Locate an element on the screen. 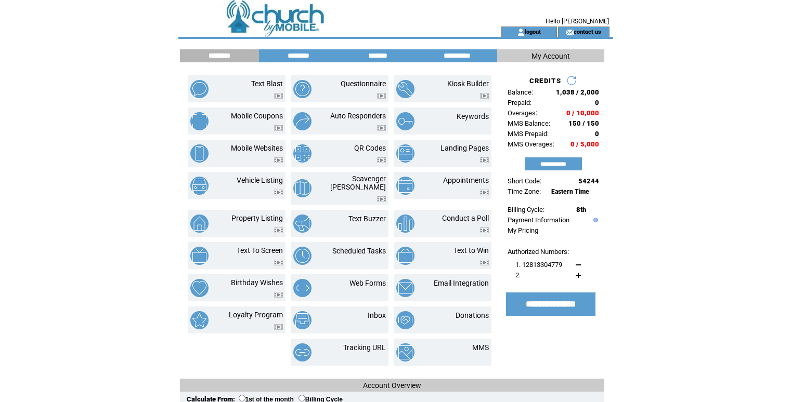  img: vehicle-listing.png is located at coordinates (199, 186).